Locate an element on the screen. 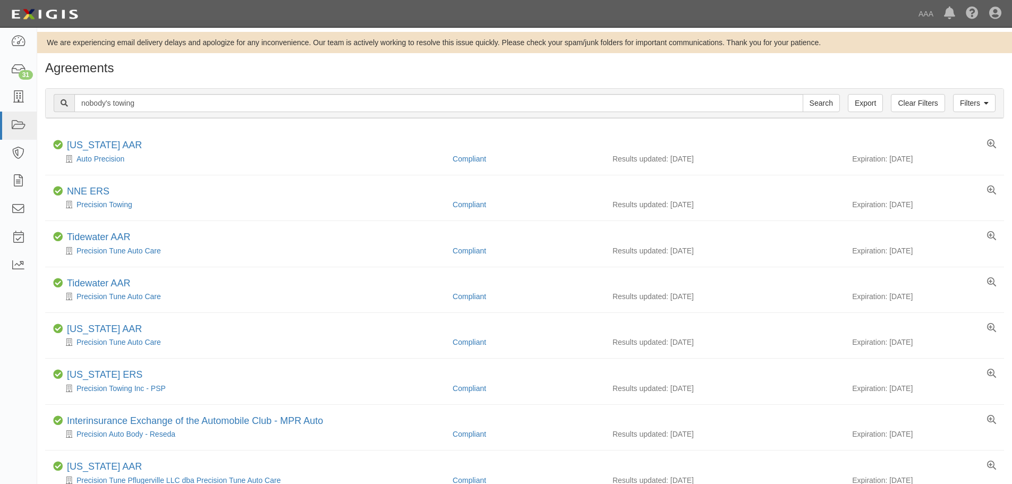 The height and width of the screenshot is (484, 1012). div: California ERS is located at coordinates (105, 375).